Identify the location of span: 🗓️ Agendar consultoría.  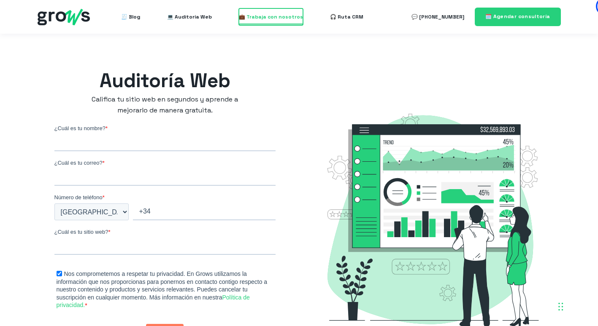
(518, 16).